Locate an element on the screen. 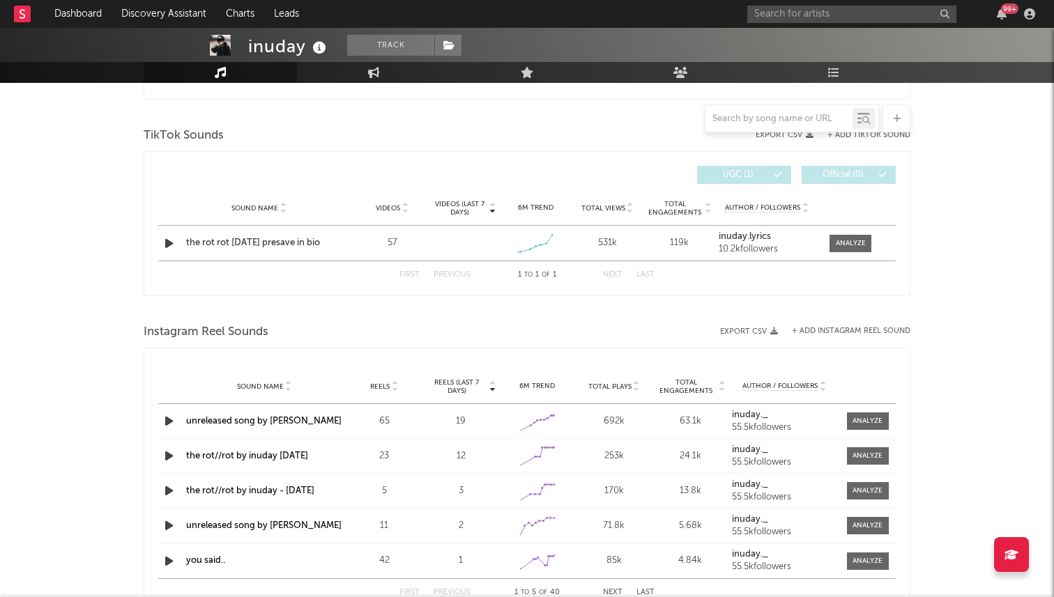  div: 85k is located at coordinates (614, 561).